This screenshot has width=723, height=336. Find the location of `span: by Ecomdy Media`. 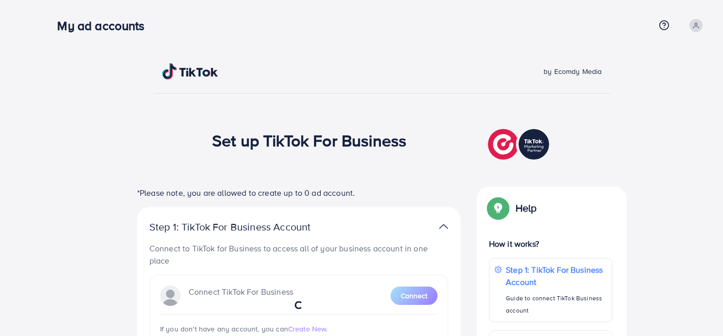

span: by Ecomdy Media is located at coordinates (573, 71).